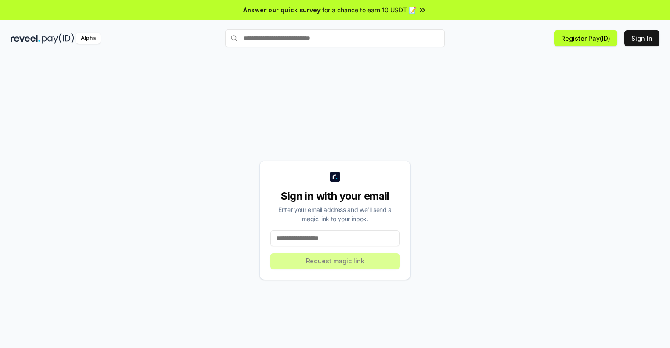  I want to click on div: Sign in with your email, so click(335, 196).